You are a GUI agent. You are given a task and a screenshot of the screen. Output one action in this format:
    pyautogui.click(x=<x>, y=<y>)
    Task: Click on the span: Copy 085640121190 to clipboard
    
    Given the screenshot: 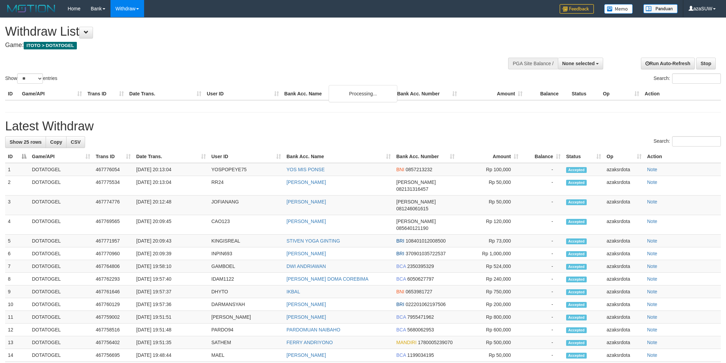 What is the action you would take?
    pyautogui.click(x=412, y=228)
    